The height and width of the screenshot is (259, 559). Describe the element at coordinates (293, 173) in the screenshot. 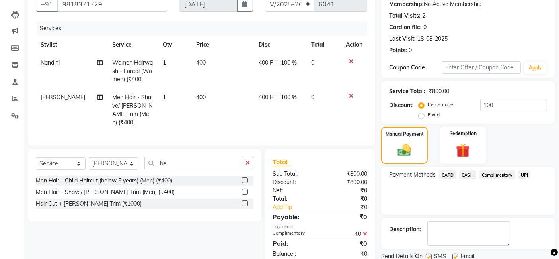

I see `div: Sub Total:` at that location.